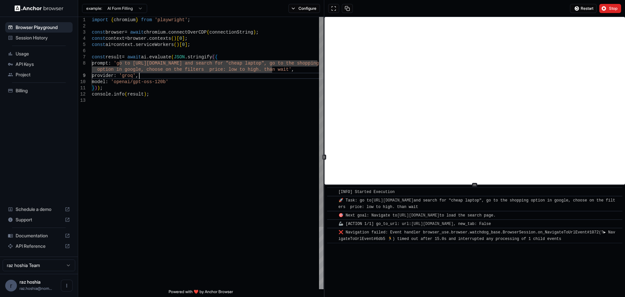  What do you see at coordinates (137, 38) in the screenshot?
I see `span: browser` at bounding box center [137, 38].